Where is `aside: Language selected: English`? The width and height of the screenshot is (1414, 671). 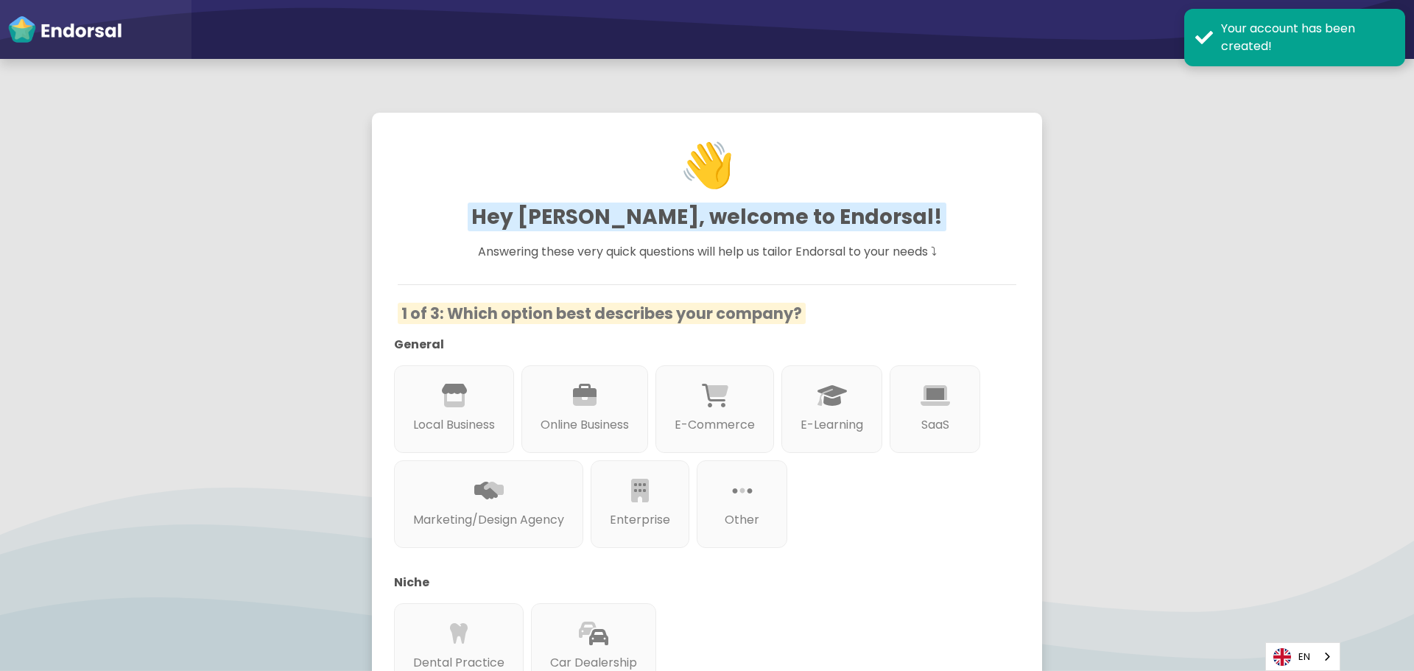 aside: Language selected: English is located at coordinates (1303, 656).